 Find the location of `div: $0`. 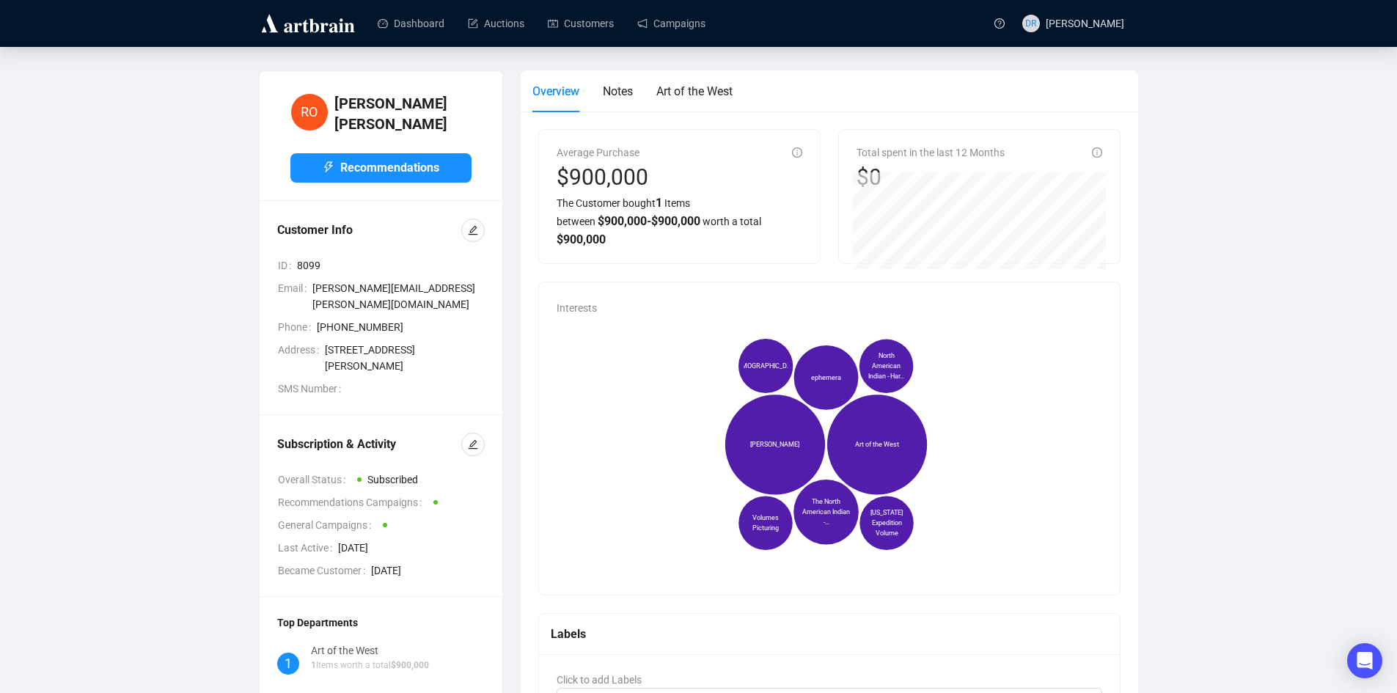

div: $0 is located at coordinates (931, 177).